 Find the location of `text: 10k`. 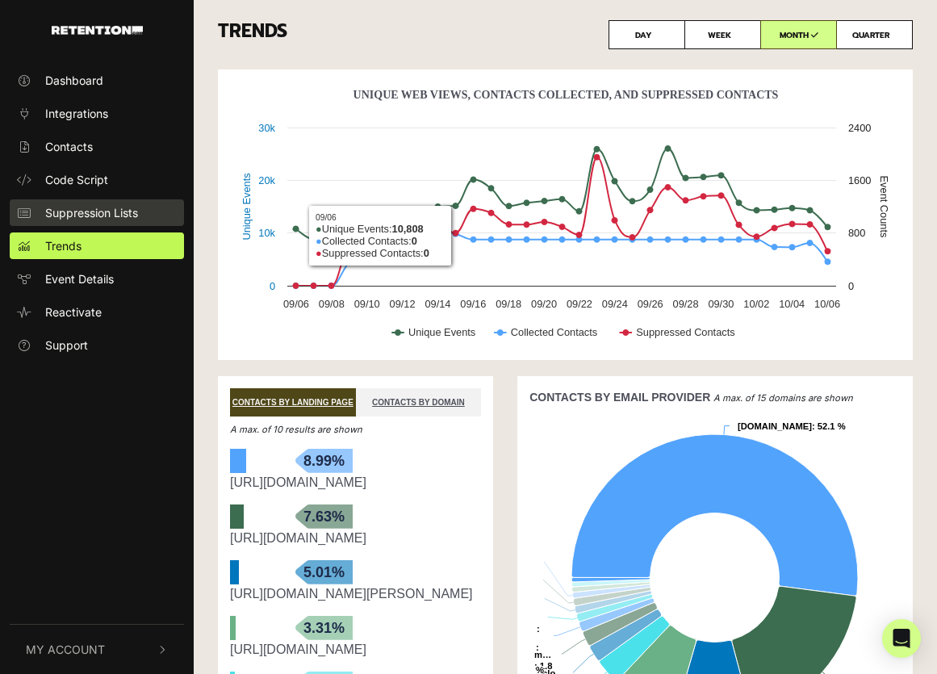

text: 10k is located at coordinates (266, 233).